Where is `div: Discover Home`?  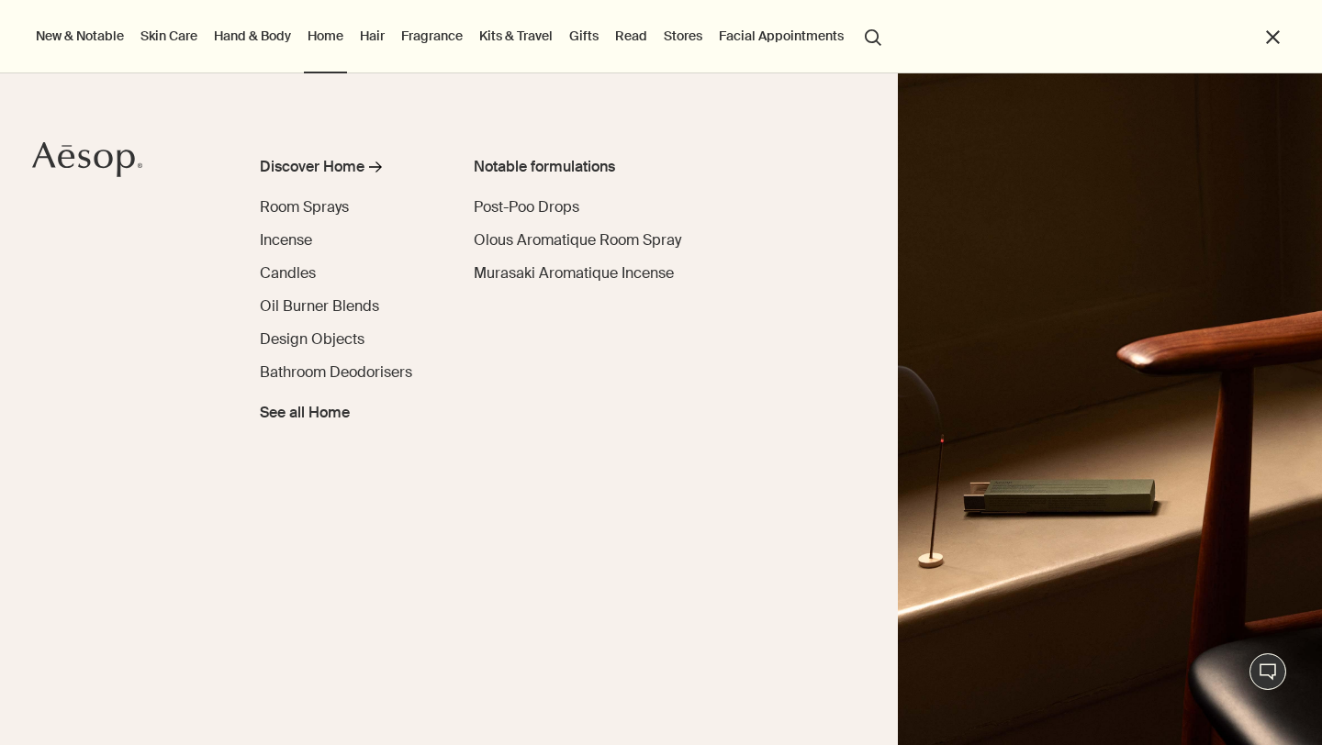 div: Discover Home is located at coordinates (312, 167).